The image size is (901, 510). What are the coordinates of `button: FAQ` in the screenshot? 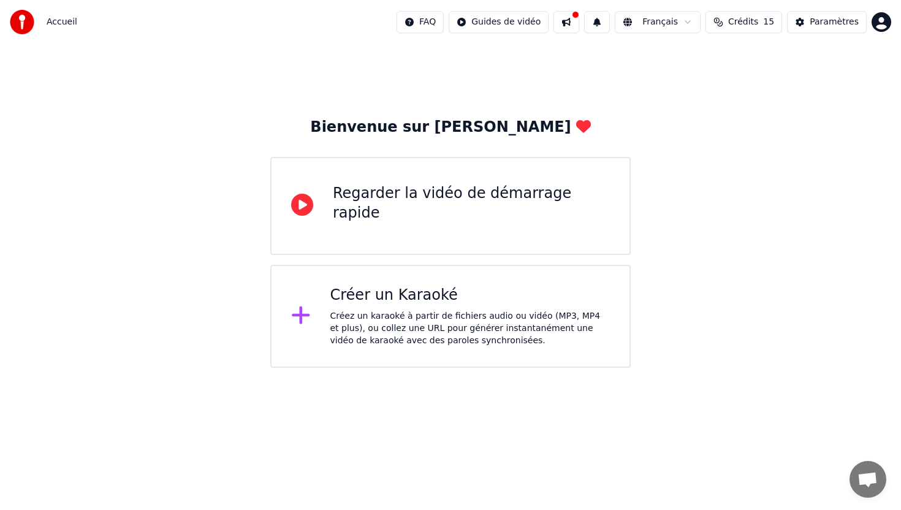 It's located at (420, 22).